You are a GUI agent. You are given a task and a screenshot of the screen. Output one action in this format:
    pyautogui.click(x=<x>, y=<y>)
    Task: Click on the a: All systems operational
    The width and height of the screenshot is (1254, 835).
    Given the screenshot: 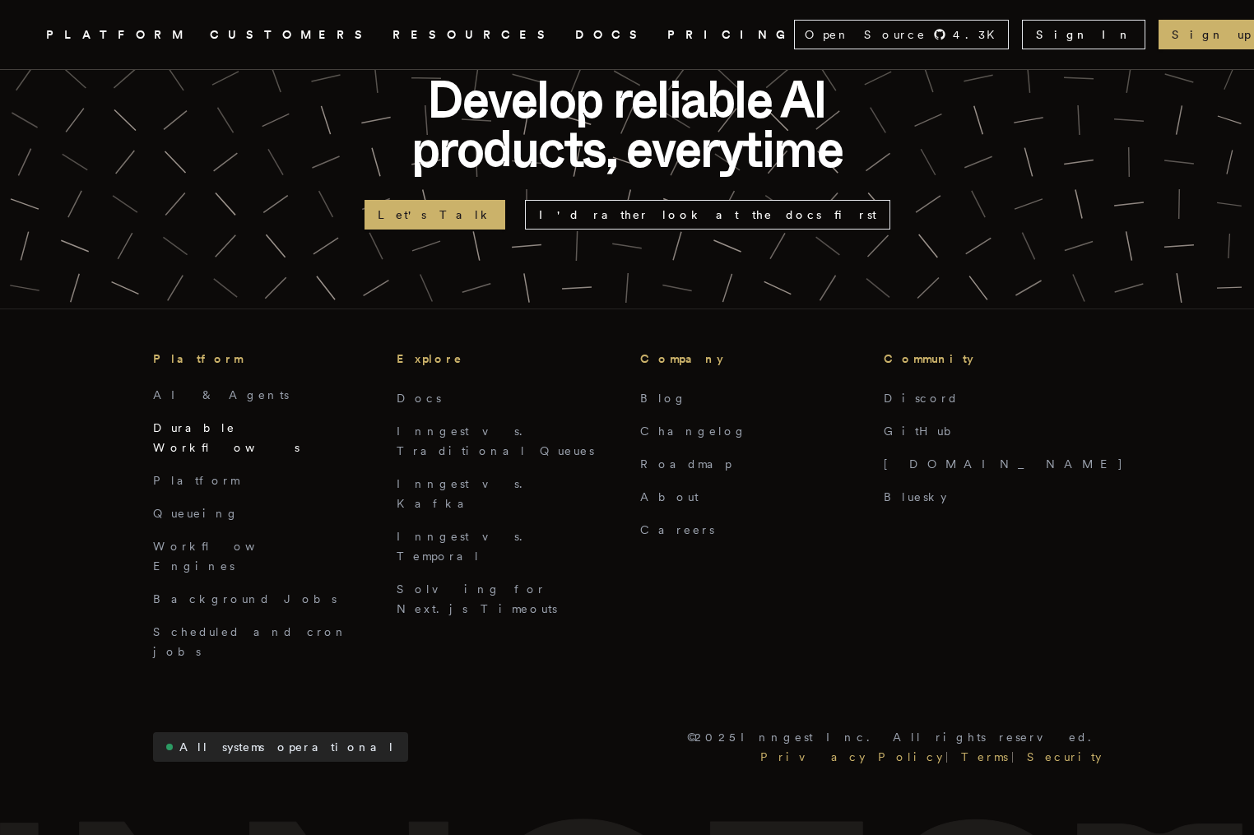 What is the action you would take?
    pyautogui.click(x=281, y=747)
    